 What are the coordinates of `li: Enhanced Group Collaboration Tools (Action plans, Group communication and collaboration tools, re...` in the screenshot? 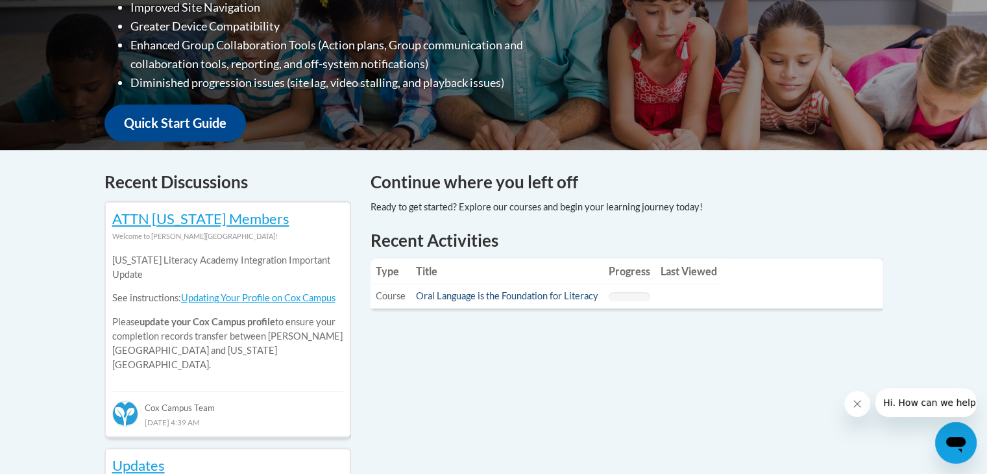 It's located at (353, 55).